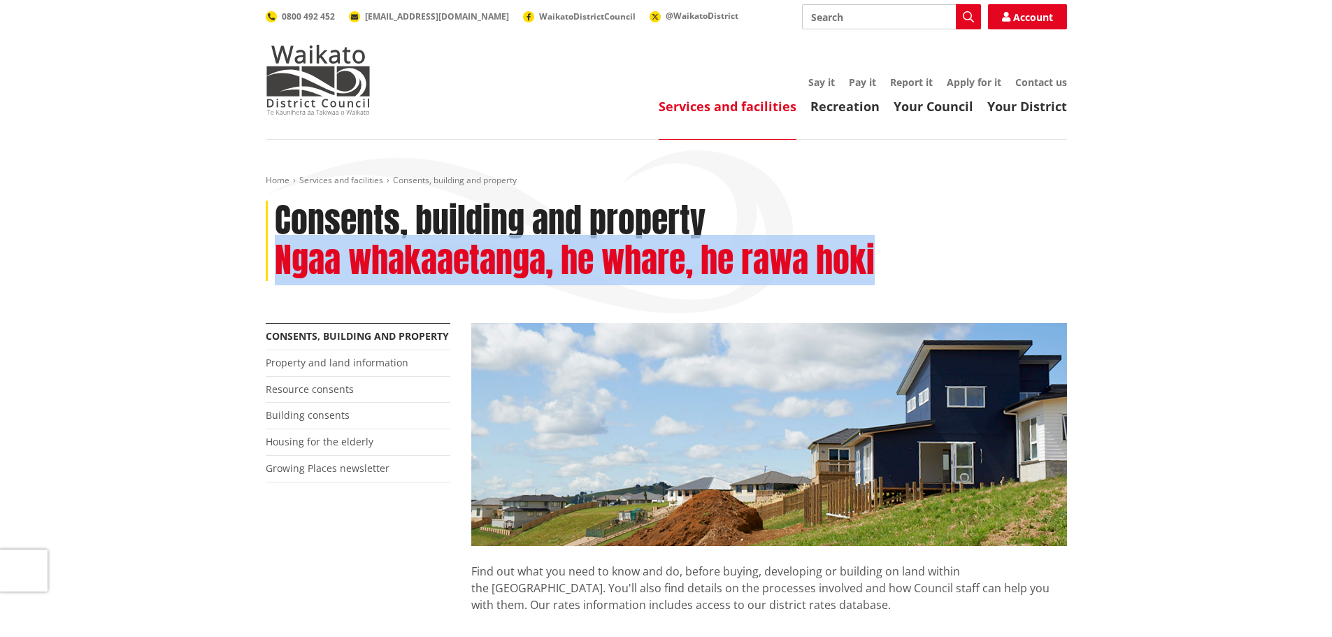 This screenshot has width=1332, height=637. I want to click on a: 0800 492 452, so click(300, 16).